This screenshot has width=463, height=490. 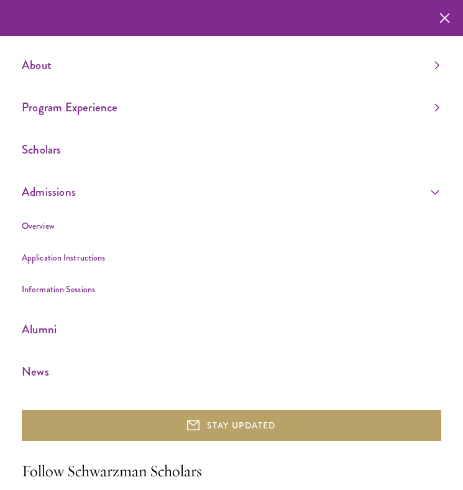 What do you see at coordinates (231, 471) in the screenshot?
I see `h2: Follow Schwarzman Scholars` at bounding box center [231, 471].